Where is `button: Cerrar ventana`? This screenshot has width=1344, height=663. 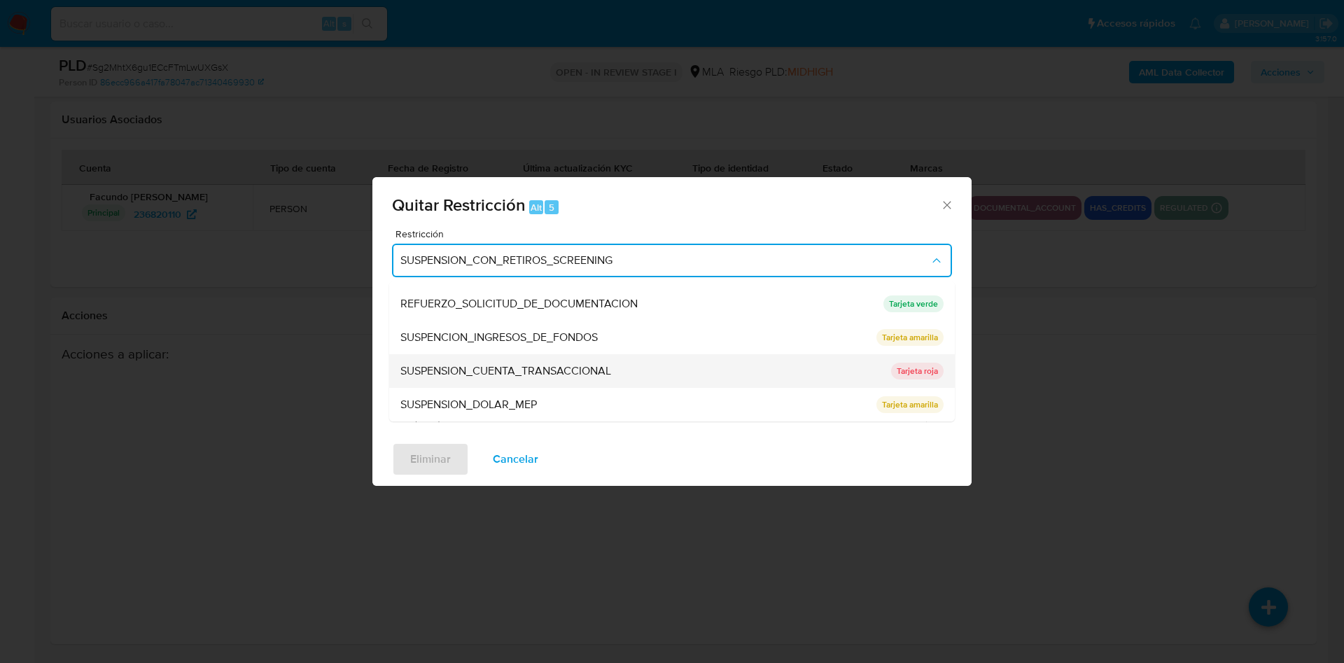 button: Cerrar ventana is located at coordinates (946, 204).